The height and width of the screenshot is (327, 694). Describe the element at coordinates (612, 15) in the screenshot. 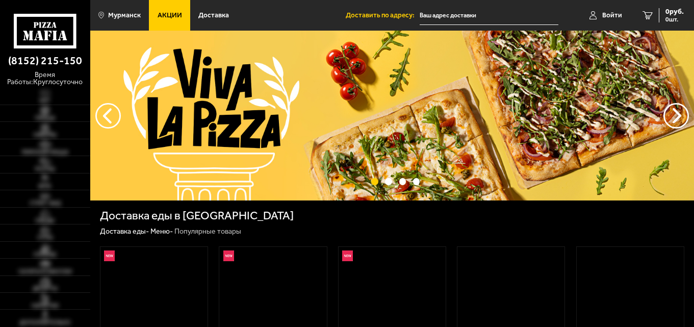

I see `span: Войти` at that location.